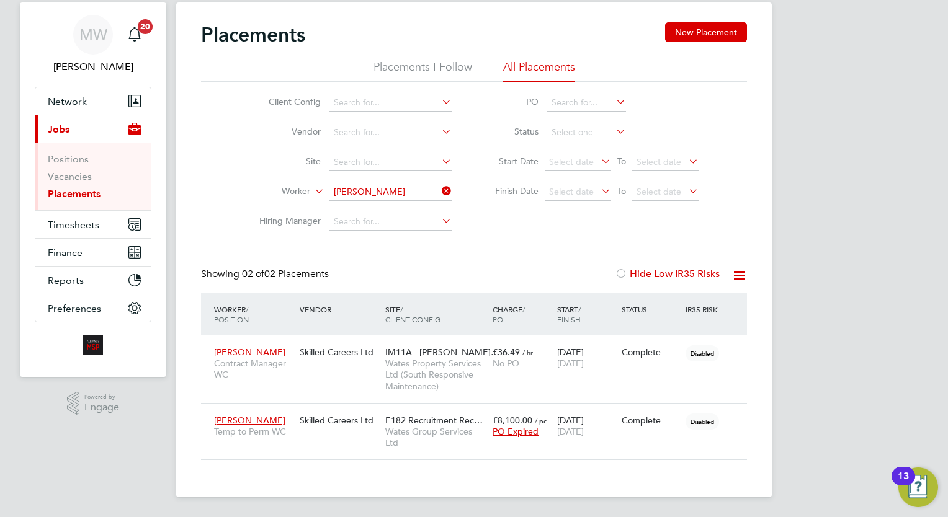  I want to click on span: Preferences, so click(74, 308).